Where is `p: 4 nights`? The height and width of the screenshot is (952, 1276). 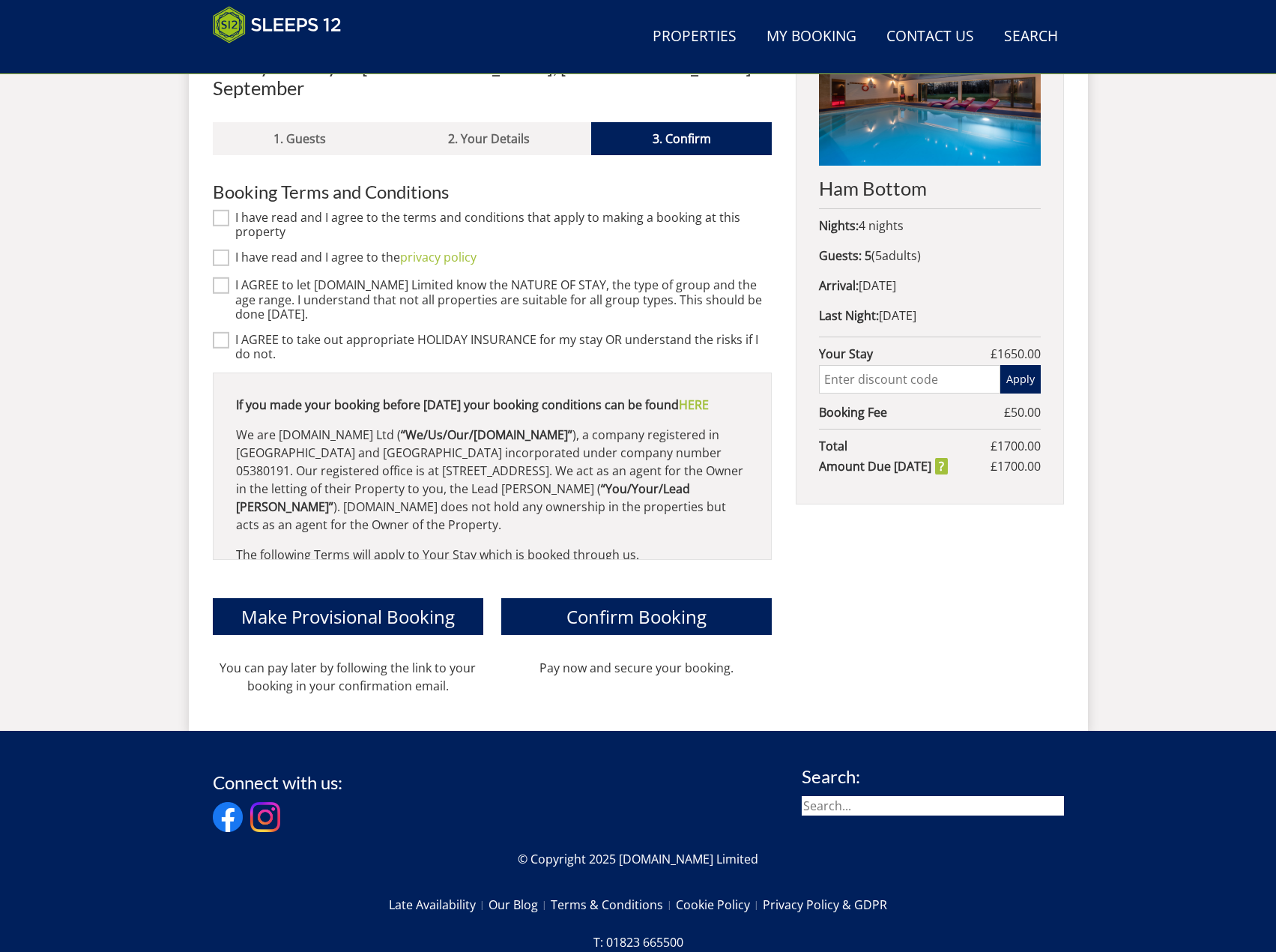
p: 4 nights is located at coordinates (929, 226).